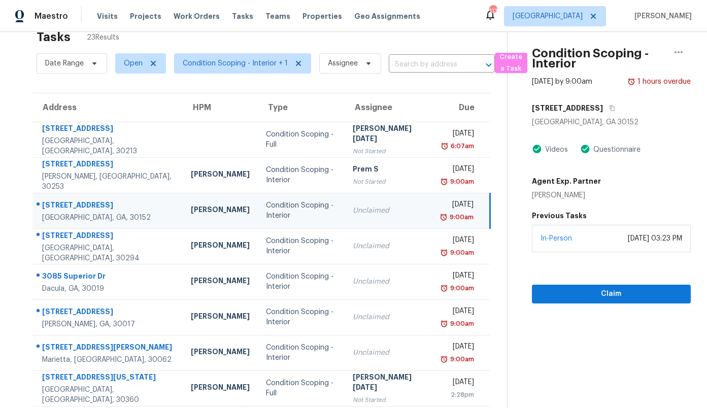  Describe the element at coordinates (387, 16) in the screenshot. I see `span: Geo Assignments` at that location.